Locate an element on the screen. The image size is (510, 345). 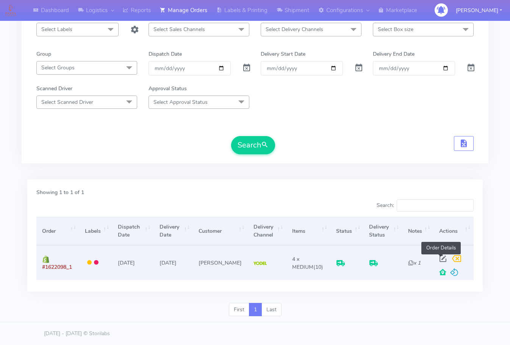
span: Select Groups is located at coordinates (58, 67).